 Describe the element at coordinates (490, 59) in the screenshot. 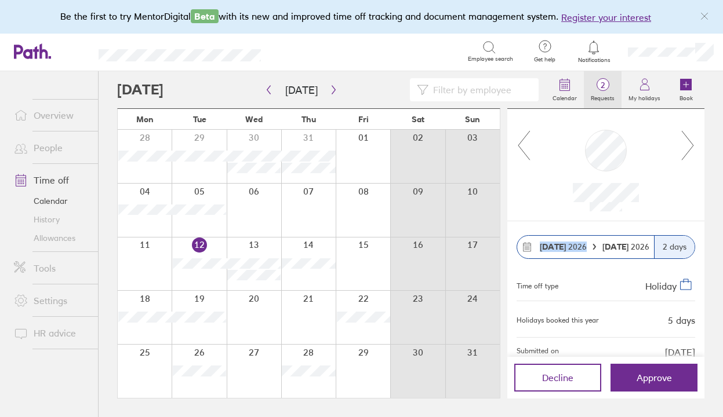

I see `span: Employee search` at that location.